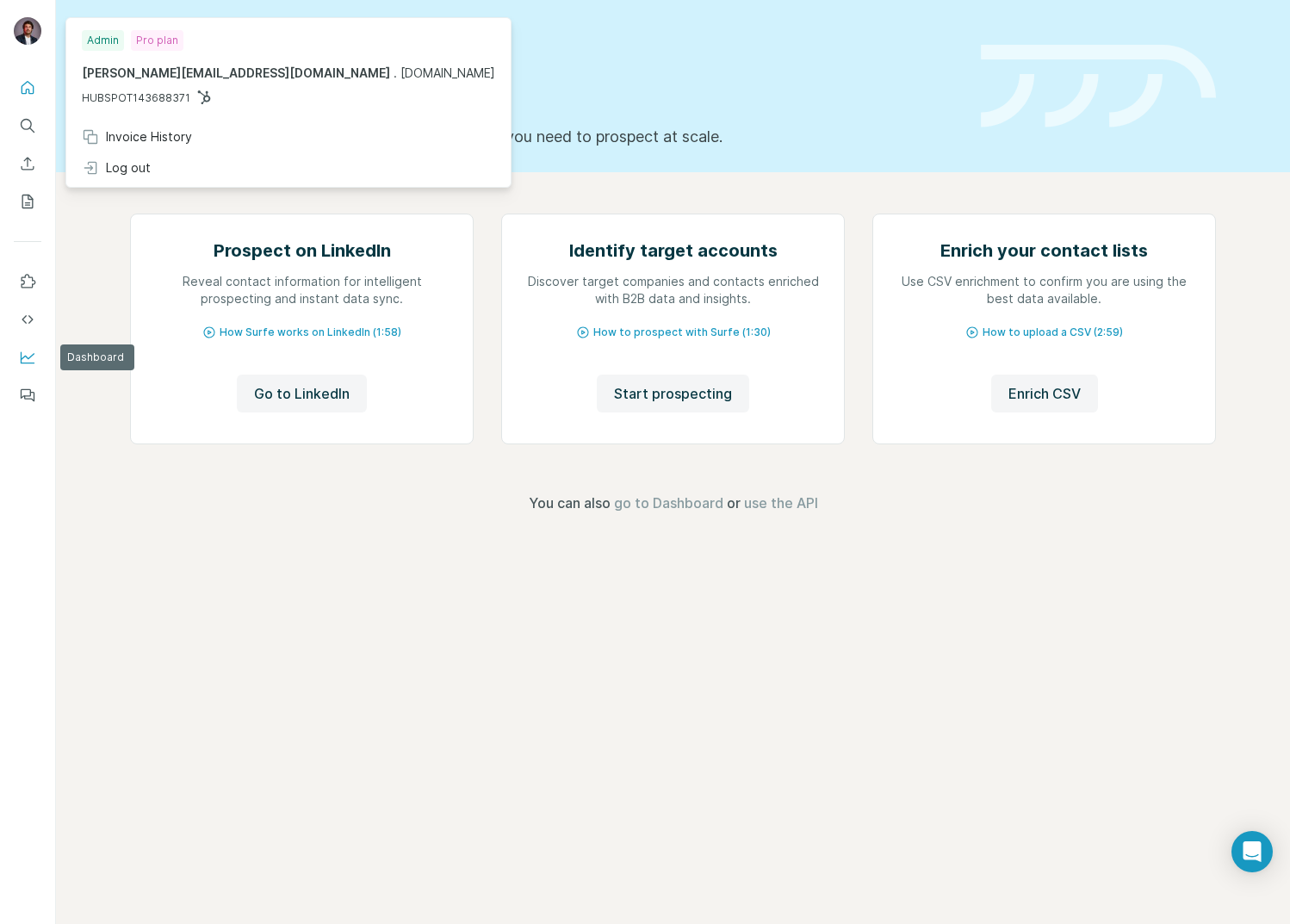  Describe the element at coordinates (157, 40) in the screenshot. I see `div: Pro plan` at that location.